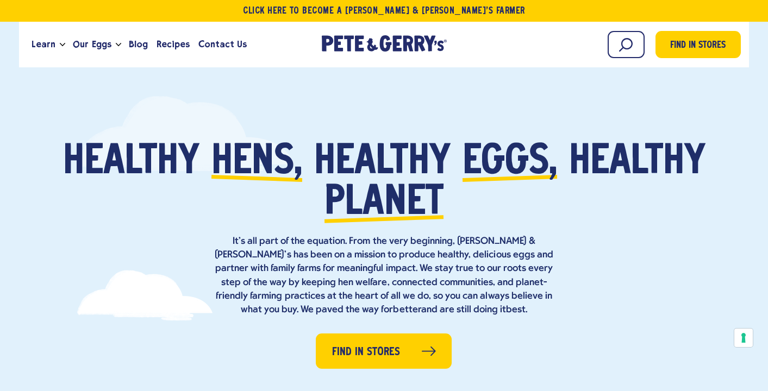 This screenshot has width=768, height=391. Describe the element at coordinates (43, 44) in the screenshot. I see `span: Learn` at that location.